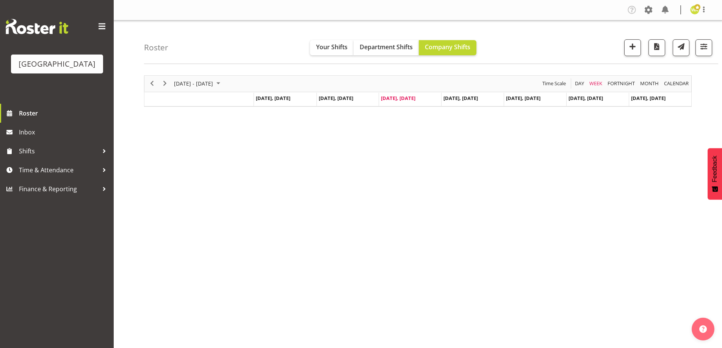  I want to click on span: Roster, so click(64, 113).